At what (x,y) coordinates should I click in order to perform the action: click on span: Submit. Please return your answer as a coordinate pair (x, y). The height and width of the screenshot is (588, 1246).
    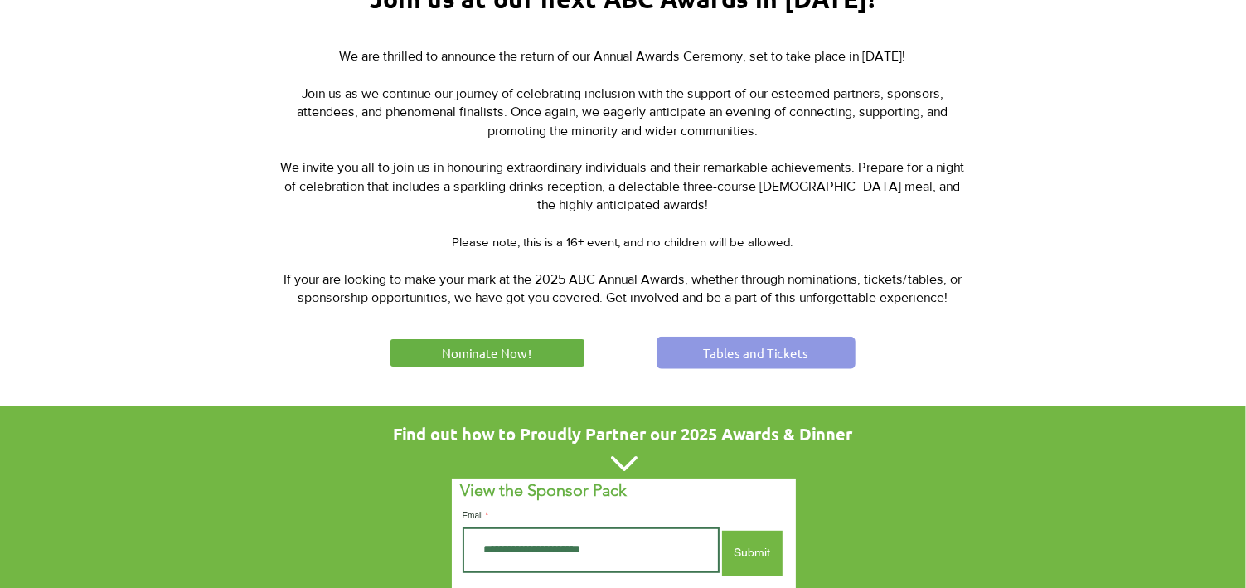
    Looking at the image, I should click on (752, 553).